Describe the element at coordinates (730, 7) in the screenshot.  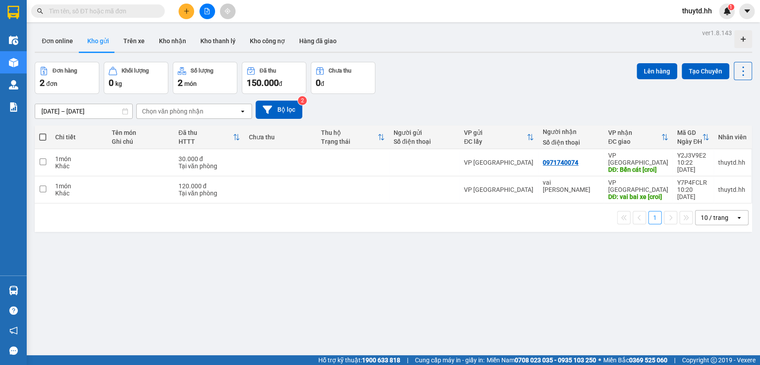
I see `span: 1` at that location.